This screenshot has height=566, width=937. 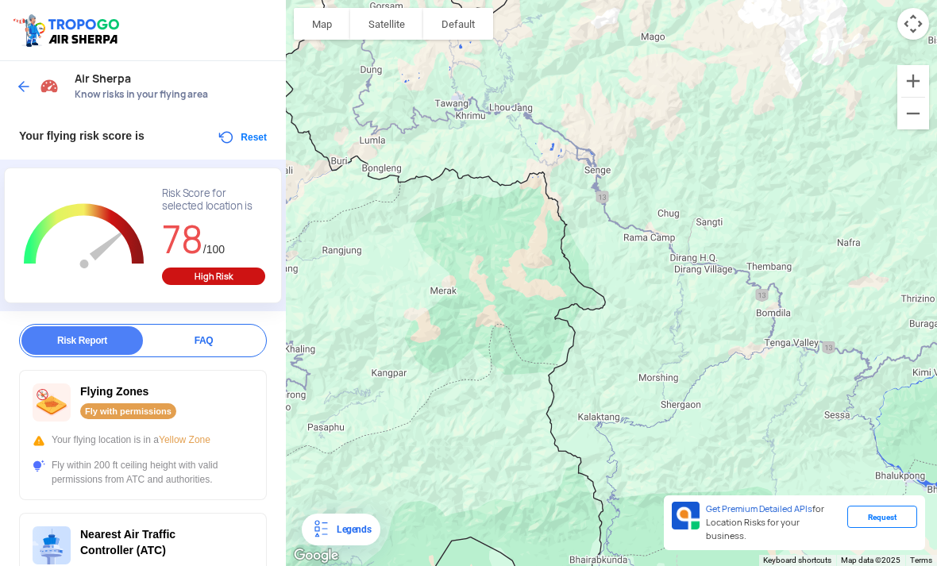 I want to click on div: Risk Report, so click(x=82, y=341).